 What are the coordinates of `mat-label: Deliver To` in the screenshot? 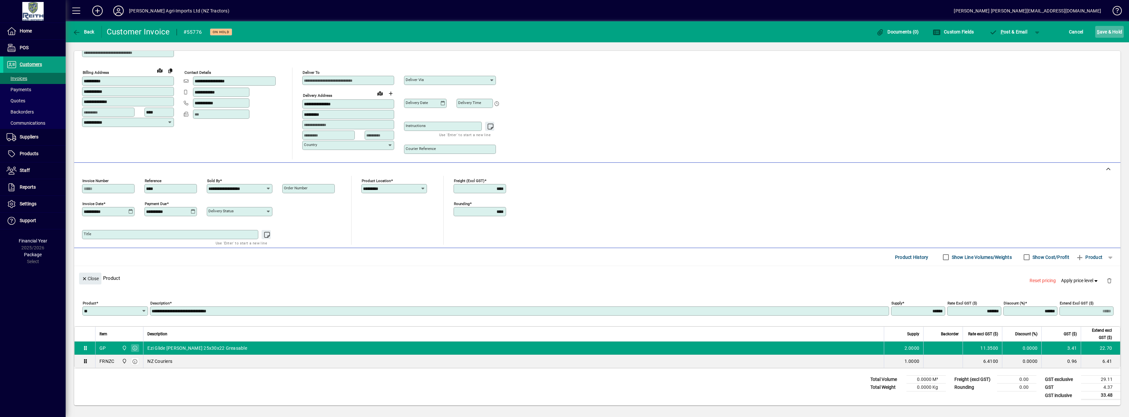 It's located at (311, 73).